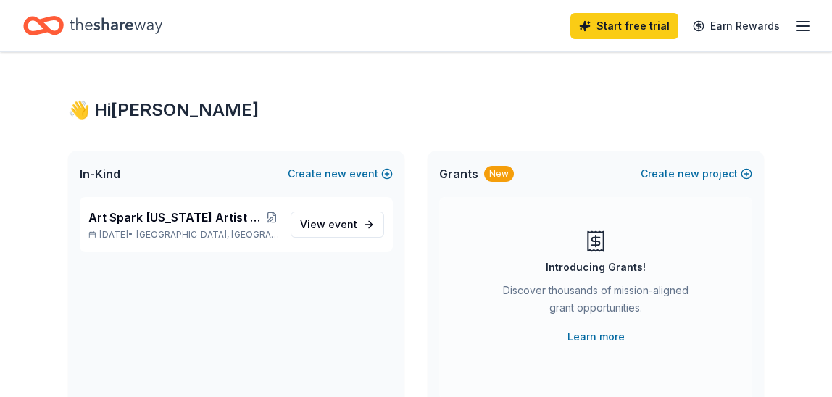  I want to click on span: Grants, so click(459, 174).